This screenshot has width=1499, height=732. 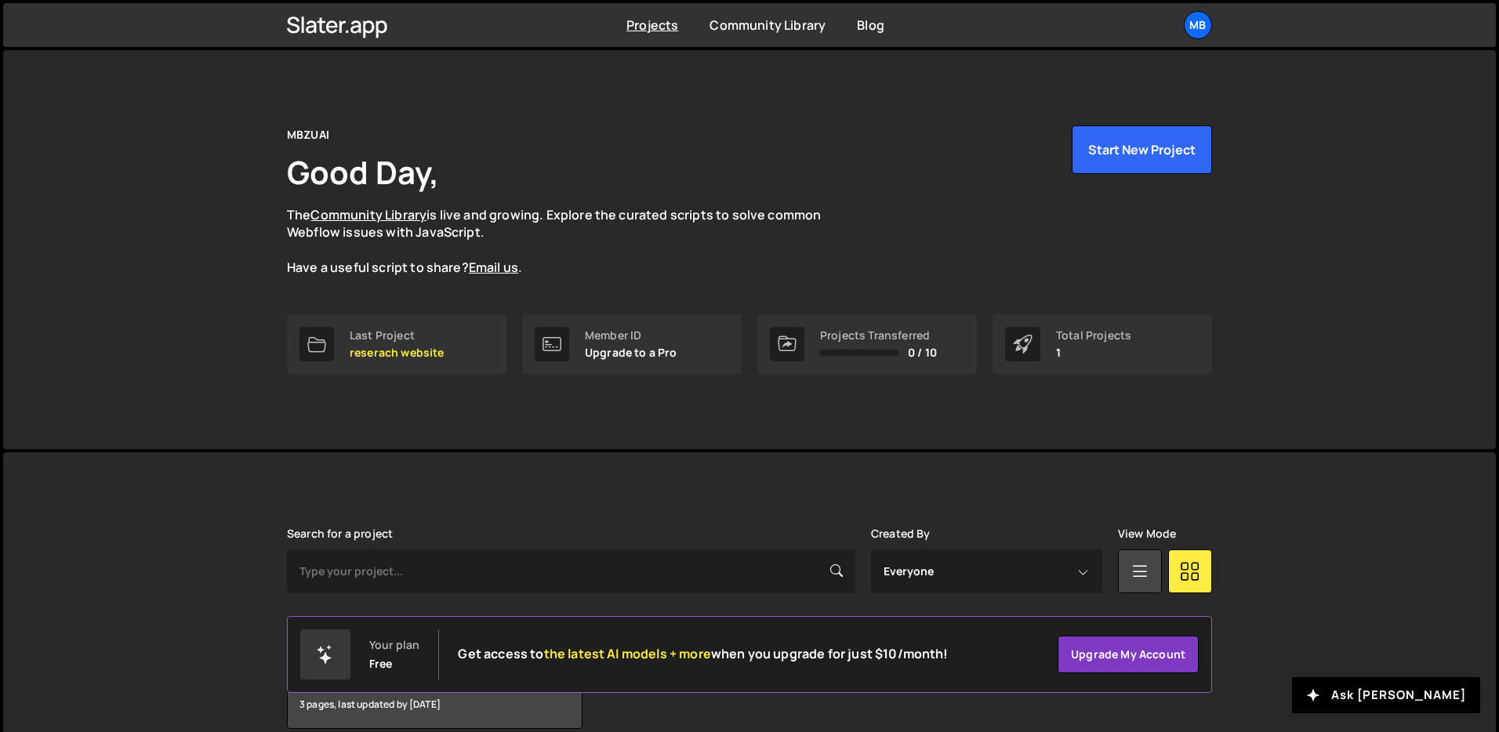 What do you see at coordinates (631, 335) in the screenshot?
I see `div: Member ID` at bounding box center [631, 335].